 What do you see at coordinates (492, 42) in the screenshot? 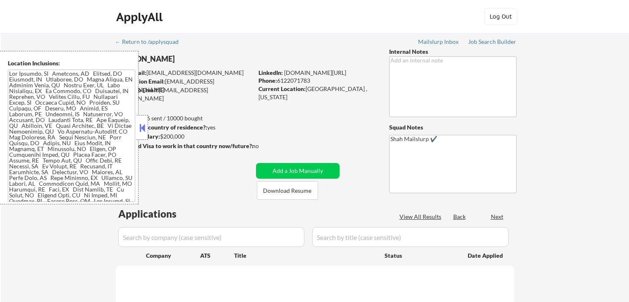
I see `div: Job Search Builder` at bounding box center [492, 42].